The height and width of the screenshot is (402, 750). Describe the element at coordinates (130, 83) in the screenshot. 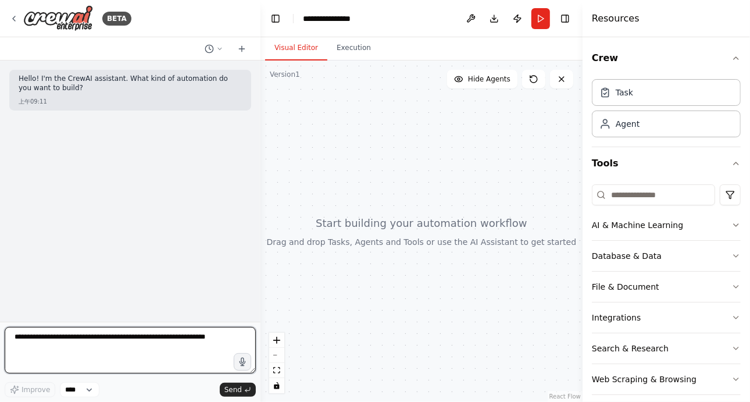

I see `p: Hello! I'm the CrewAI assistant. What kind of automation do you want to build?` at that location.